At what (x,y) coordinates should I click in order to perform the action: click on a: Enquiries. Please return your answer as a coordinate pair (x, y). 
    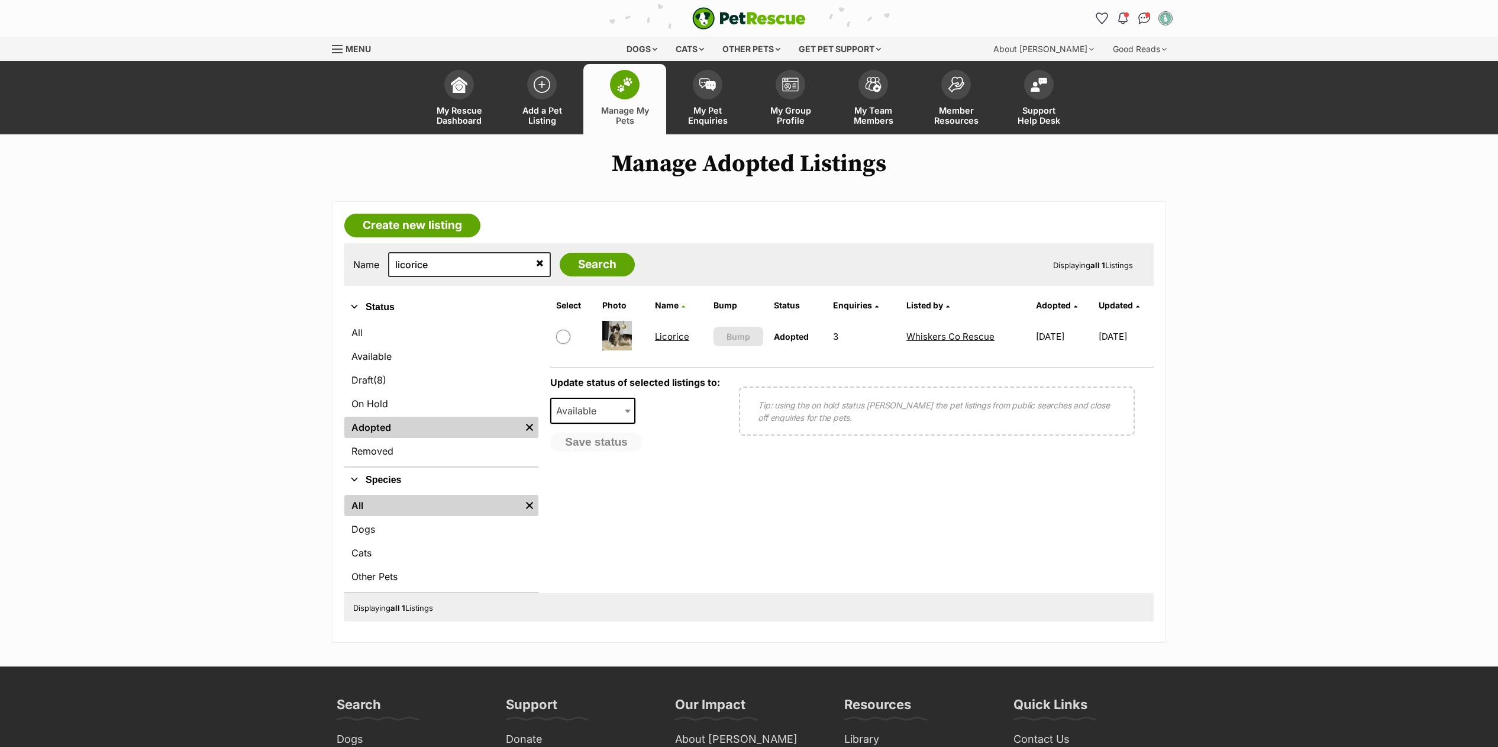
    Looking at the image, I should click on (855, 305).